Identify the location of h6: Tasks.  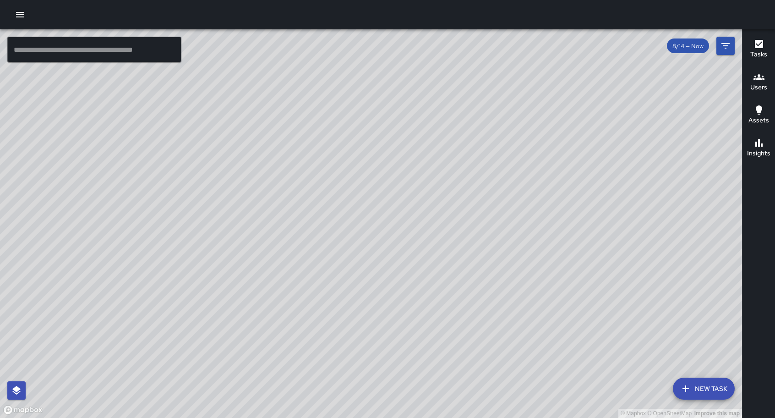
(758, 54).